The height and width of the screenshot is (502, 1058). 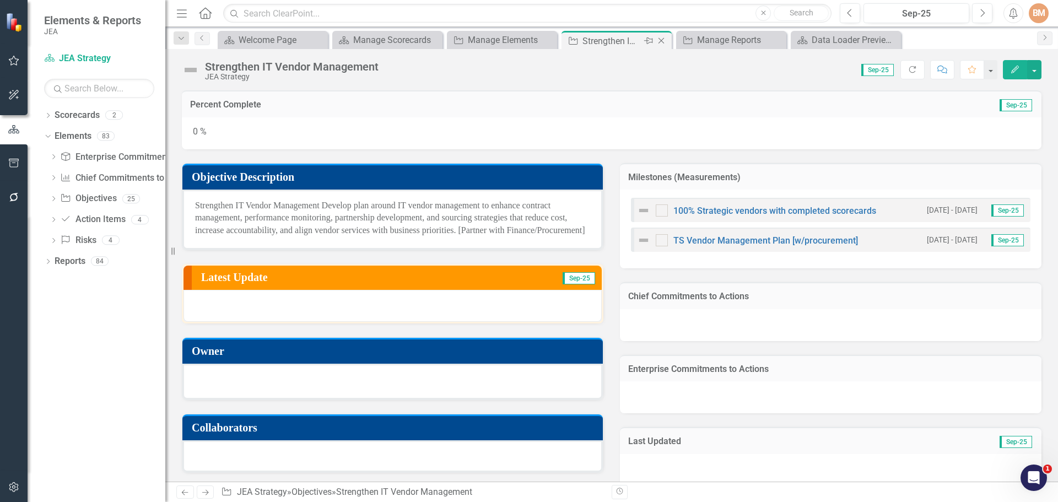 What do you see at coordinates (93, 20) in the screenshot?
I see `span: Elements & Reports` at bounding box center [93, 20].